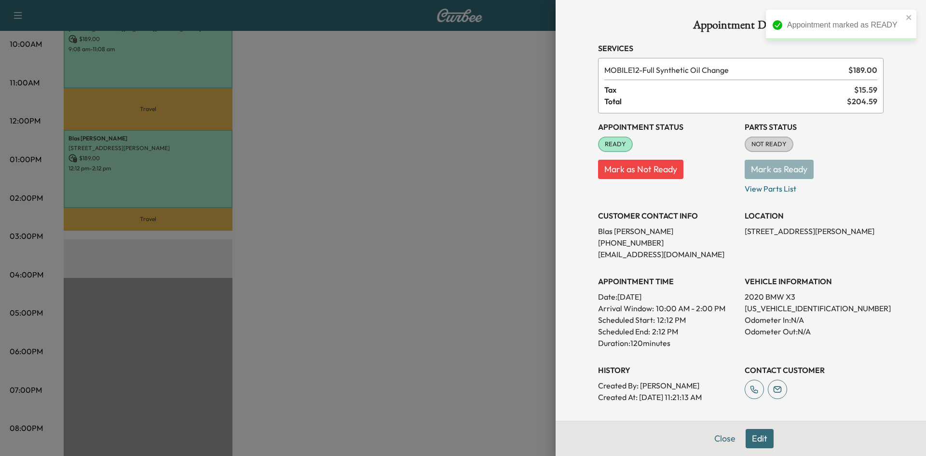 The width and height of the screenshot is (926, 456). Describe the element at coordinates (725, 438) in the screenshot. I see `button: Close` at that location.